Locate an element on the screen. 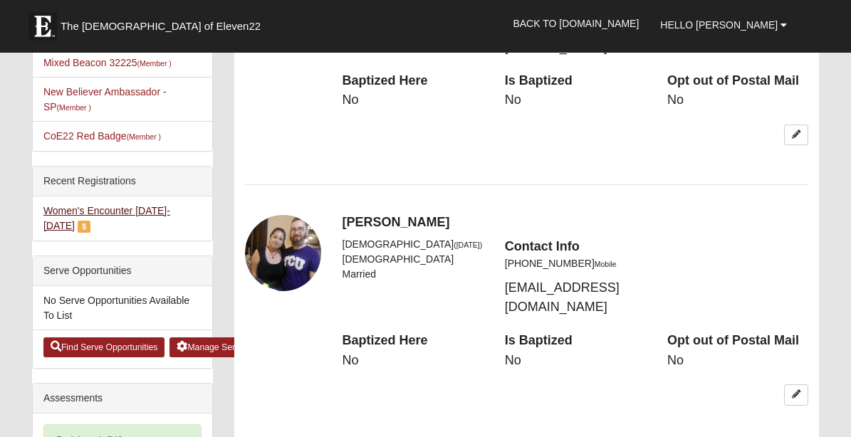  a: Mixed Beacon 32225(Member ) is located at coordinates (108, 63).